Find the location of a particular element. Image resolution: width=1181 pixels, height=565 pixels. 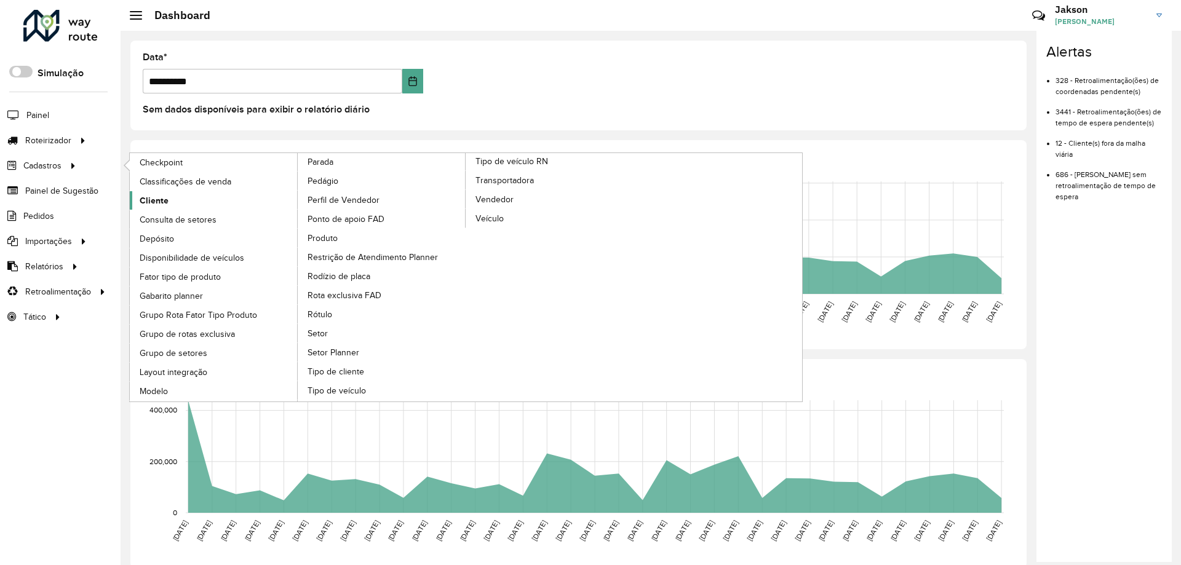

h4: Alertas is located at coordinates (1104, 52).